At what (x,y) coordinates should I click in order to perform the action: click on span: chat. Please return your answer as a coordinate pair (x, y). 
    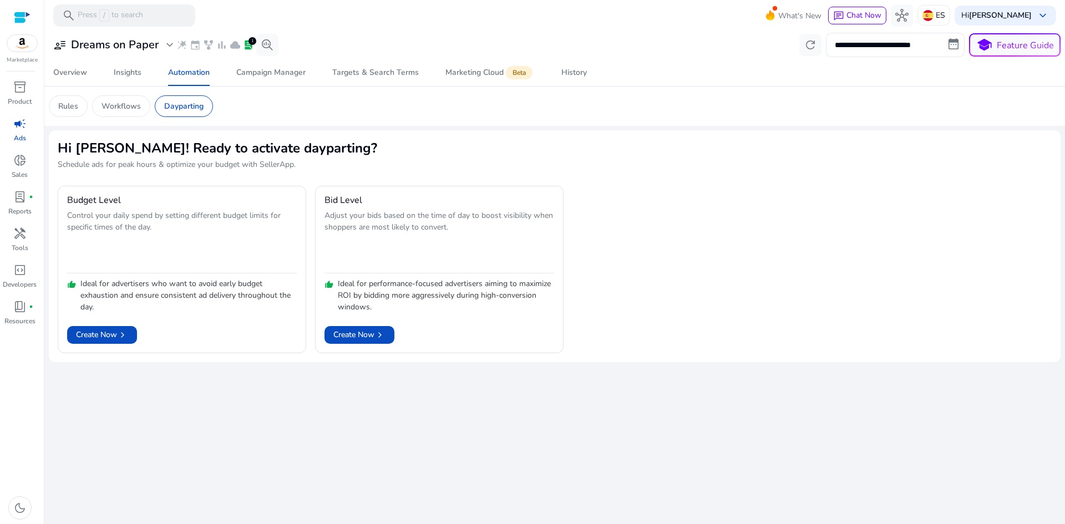
    Looking at the image, I should click on (838, 16).